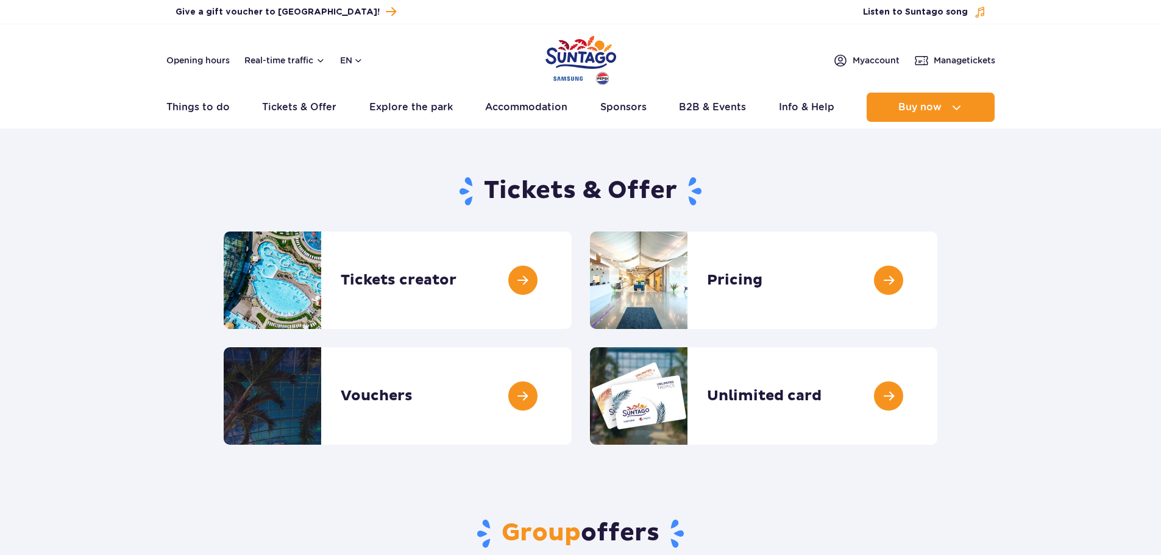 The height and width of the screenshot is (555, 1161). I want to click on span: Group, so click(541, 533).